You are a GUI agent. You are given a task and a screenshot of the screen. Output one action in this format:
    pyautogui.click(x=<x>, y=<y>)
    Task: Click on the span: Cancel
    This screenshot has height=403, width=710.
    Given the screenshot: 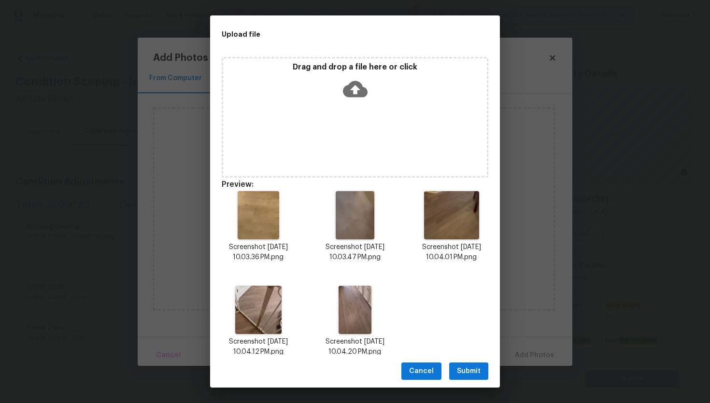 What is the action you would take?
    pyautogui.click(x=421, y=372)
    